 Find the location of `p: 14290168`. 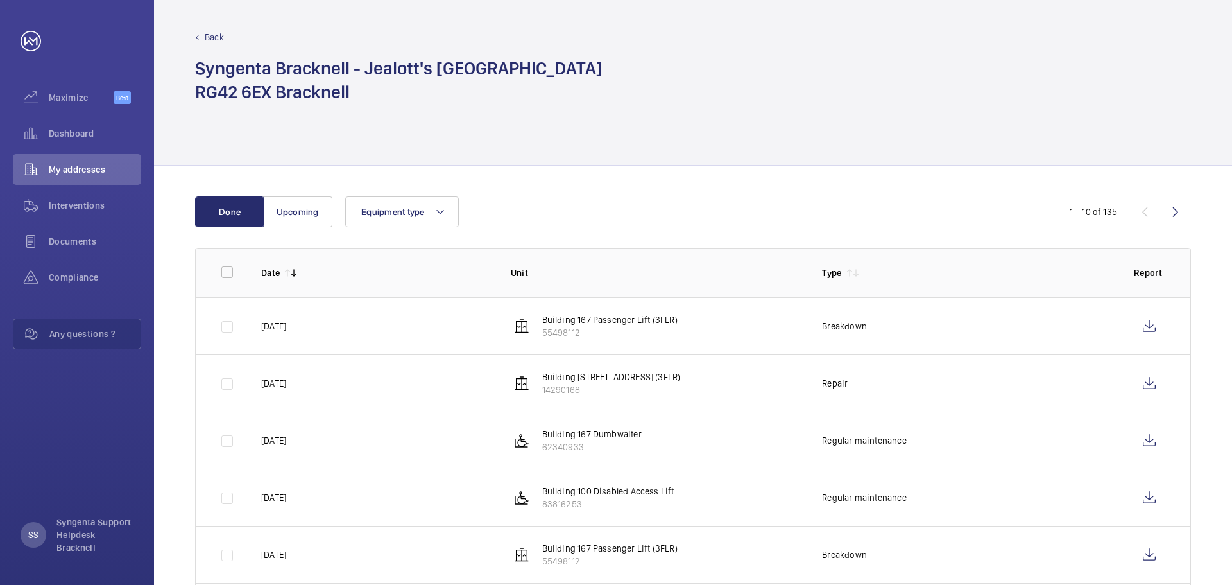

p: 14290168 is located at coordinates (612, 389).